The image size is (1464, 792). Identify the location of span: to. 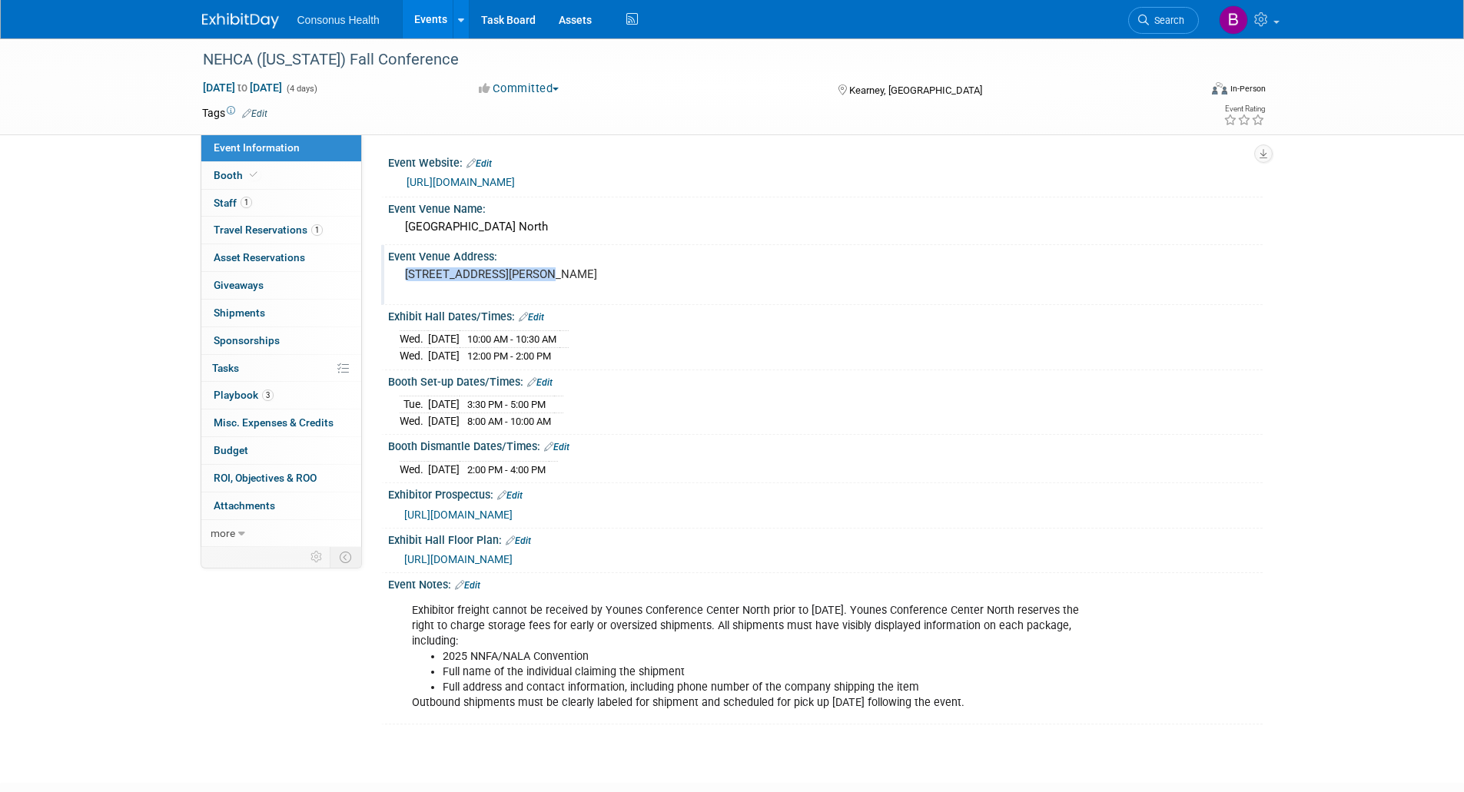
(242, 88).